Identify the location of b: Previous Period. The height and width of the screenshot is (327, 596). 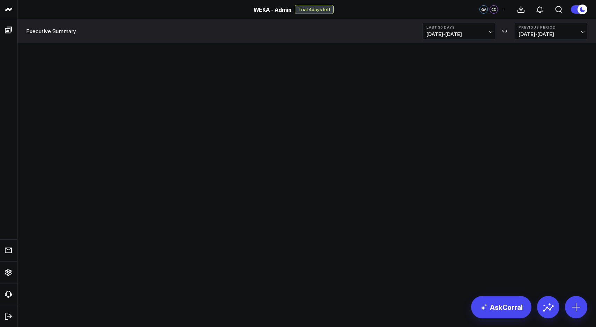
(551, 27).